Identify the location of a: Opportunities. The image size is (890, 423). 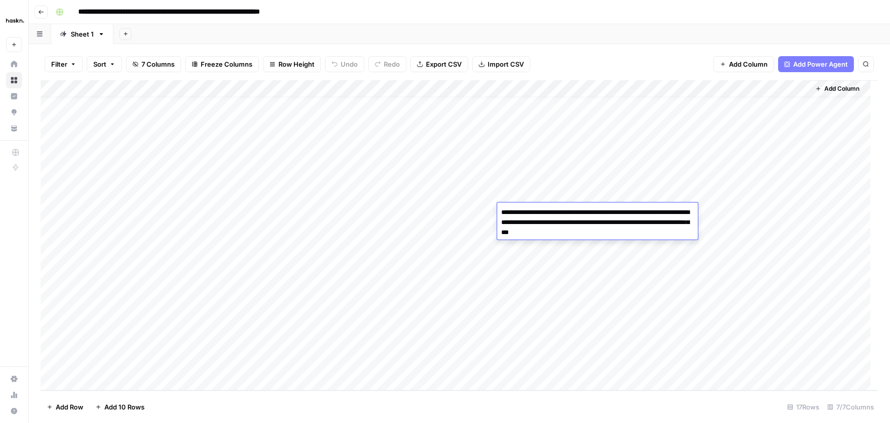
(14, 112).